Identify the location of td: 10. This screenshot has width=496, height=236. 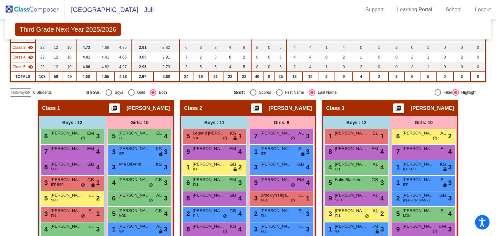
(69, 47).